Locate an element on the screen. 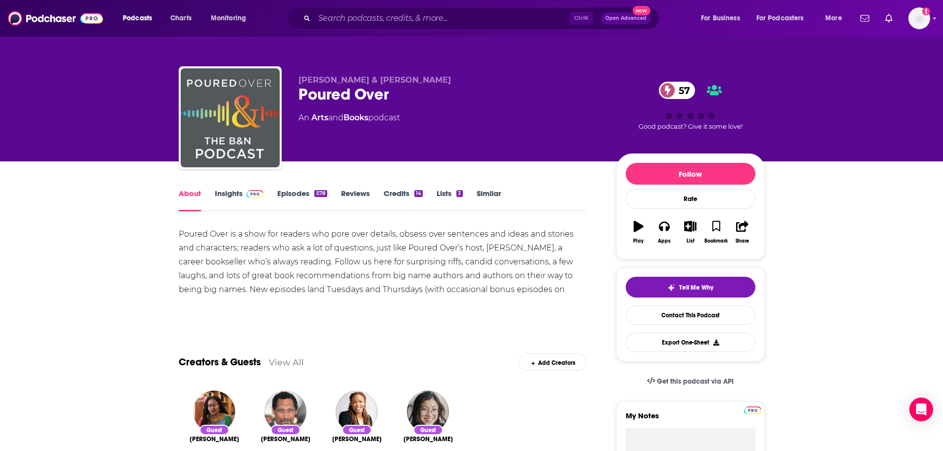 The height and width of the screenshot is (451, 943). a: Creators & Guests is located at coordinates (220, 362).